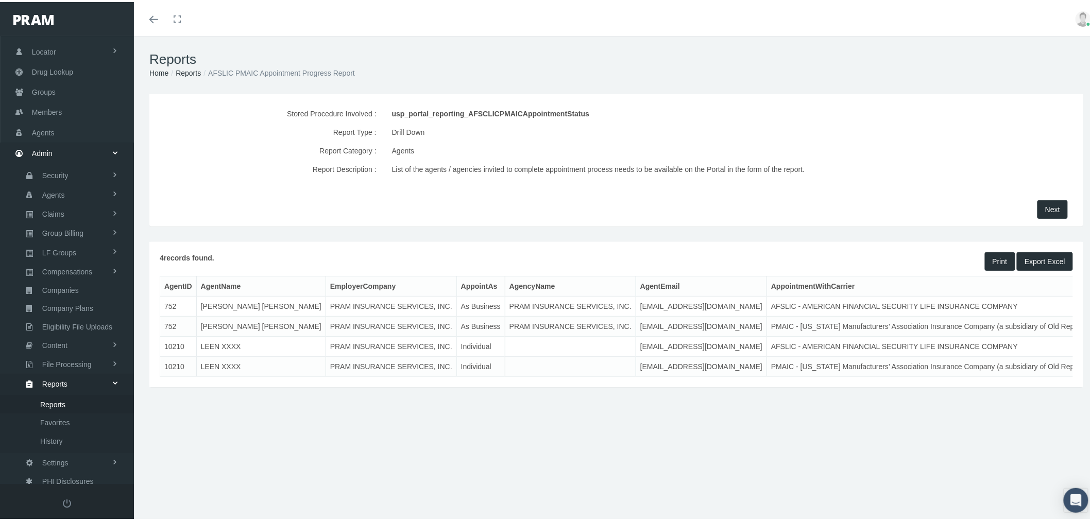  I want to click on div: Agents, so click(655, 149).